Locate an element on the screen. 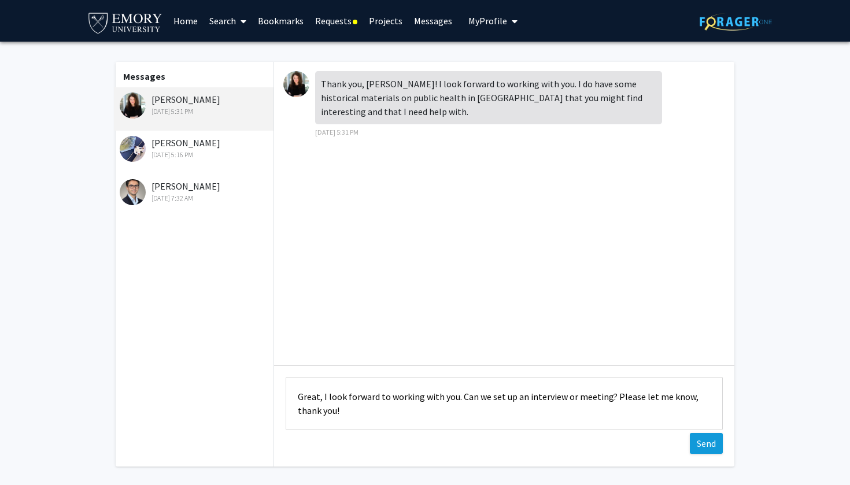  a: Requests is located at coordinates (336, 21).